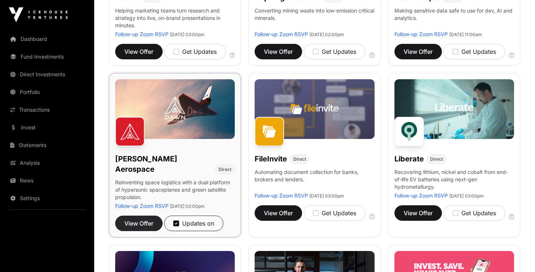 The height and width of the screenshot is (272, 535). I want to click on p: Making sensitive data safe to use for dev, AI and analytics., so click(454, 19).